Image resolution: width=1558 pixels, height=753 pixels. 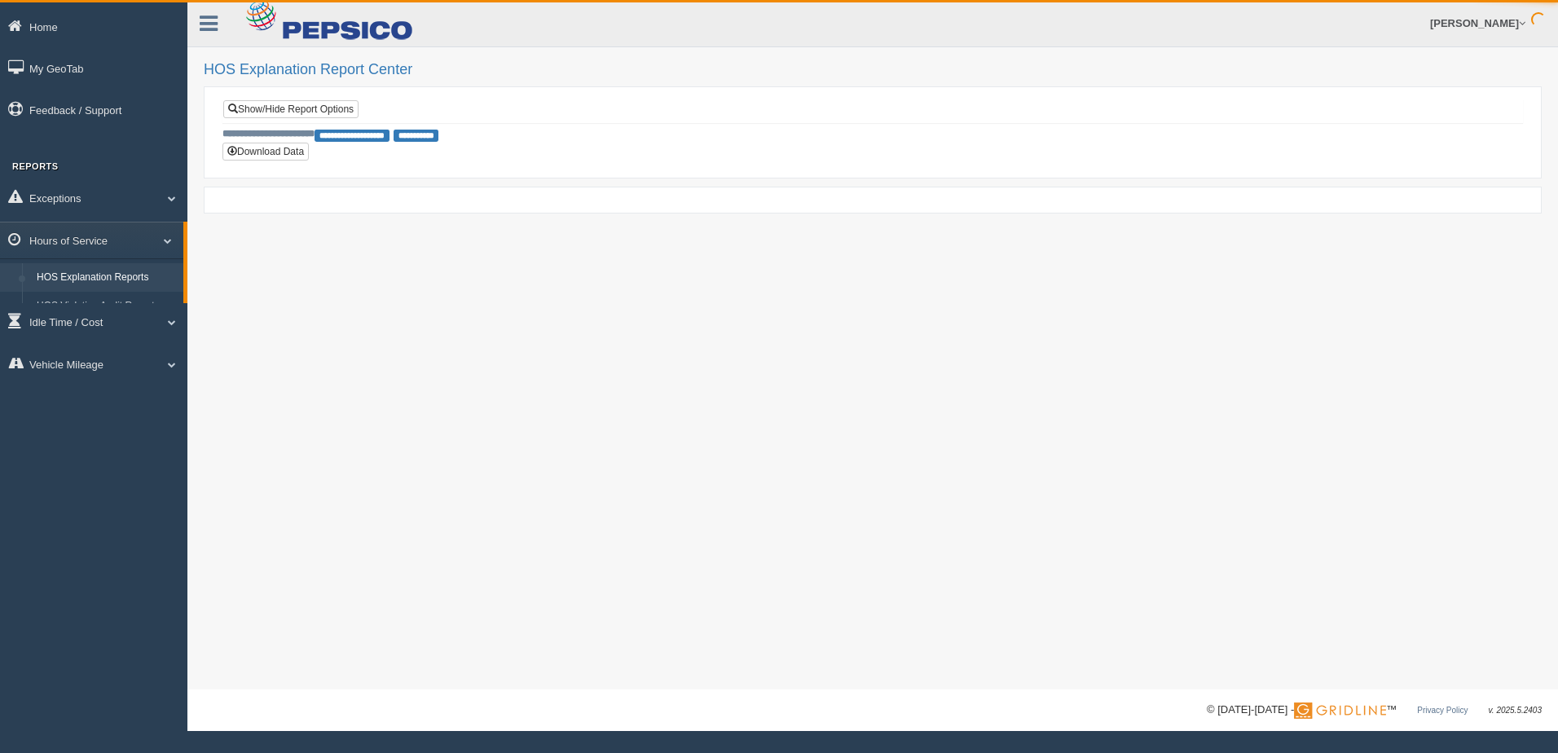 I want to click on a: Privacy Policy, so click(x=1442, y=710).